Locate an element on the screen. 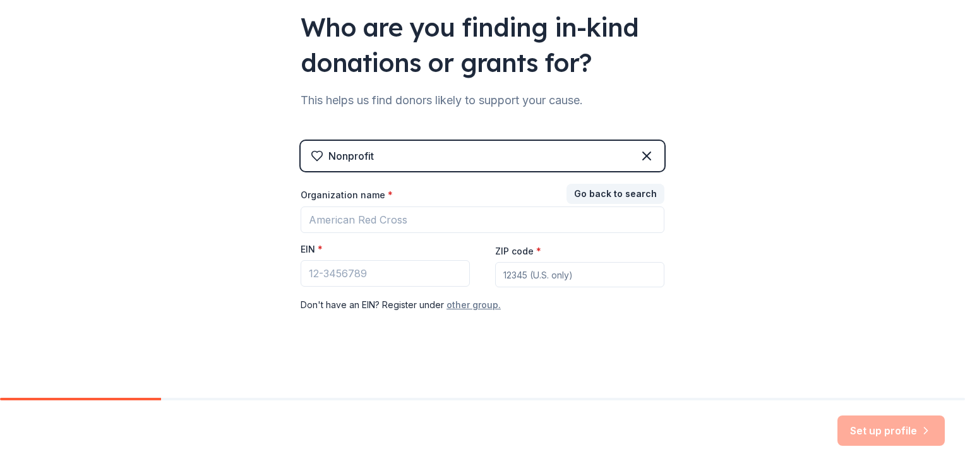 This screenshot has width=965, height=466. div: Who are you finding in-kind donations or grants for? is located at coordinates (483, 45).